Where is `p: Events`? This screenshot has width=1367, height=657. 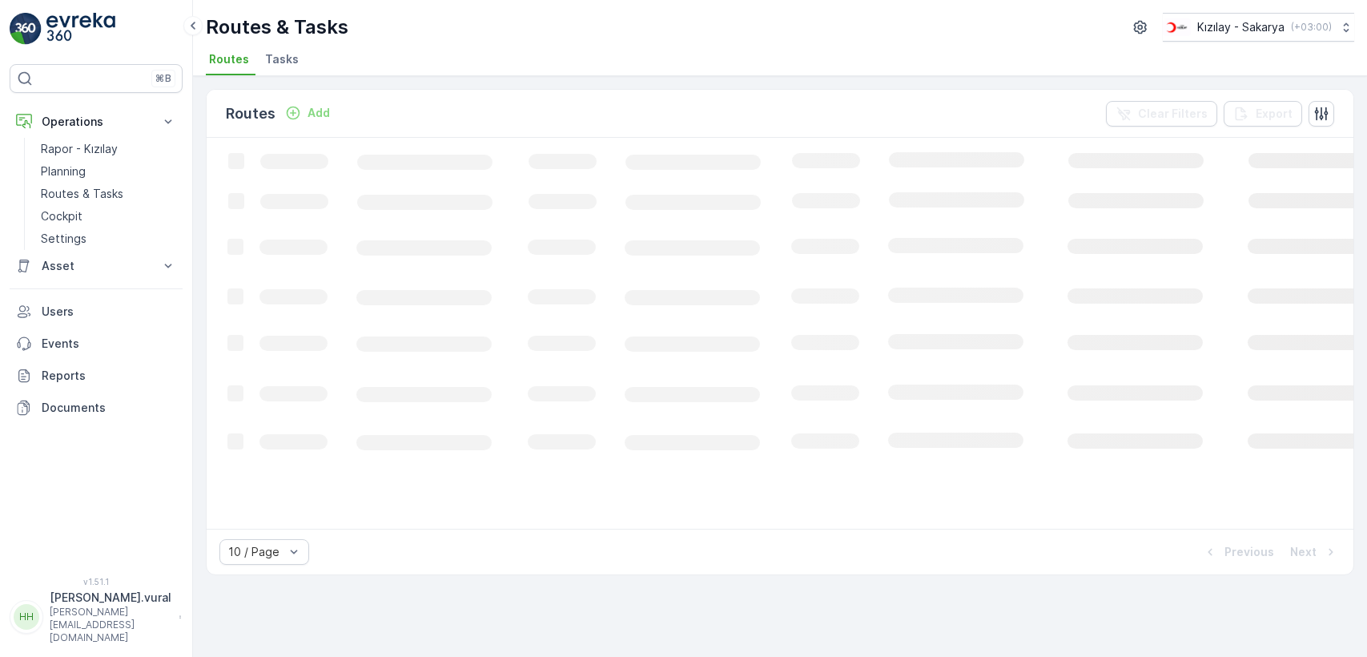
p: Events is located at coordinates (109, 344).